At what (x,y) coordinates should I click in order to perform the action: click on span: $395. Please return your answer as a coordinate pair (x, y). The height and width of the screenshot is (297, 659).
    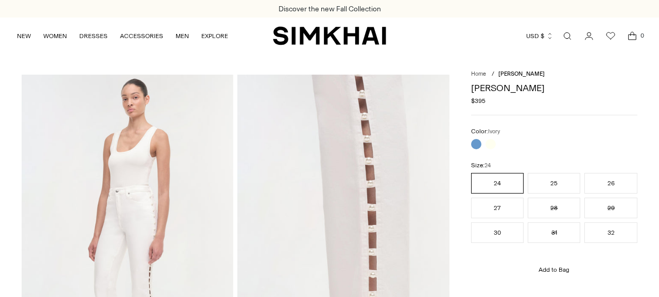
    Looking at the image, I should click on (479, 101).